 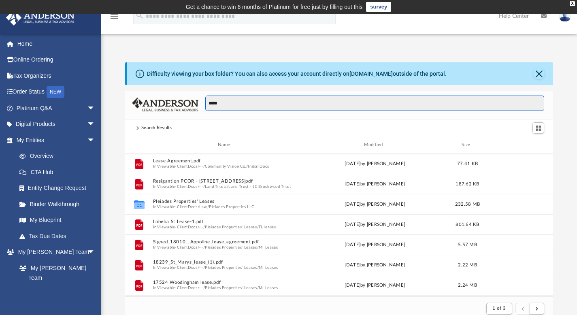 What do you see at coordinates (467, 284) in the screenshot?
I see `span: 2.24 MB` at bounding box center [467, 284].